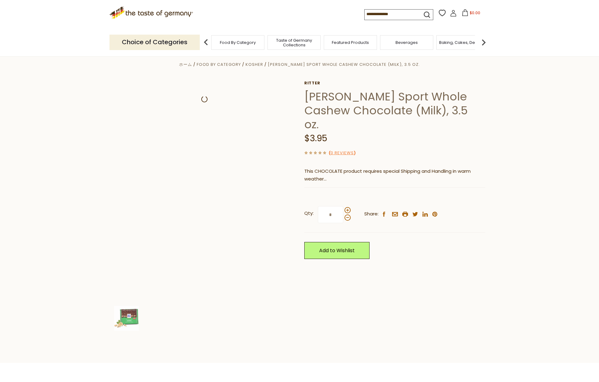  I want to click on a: 0 Reviews, so click(342, 153).